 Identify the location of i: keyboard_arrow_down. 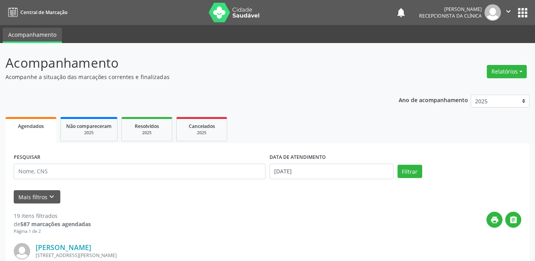
(52, 197).